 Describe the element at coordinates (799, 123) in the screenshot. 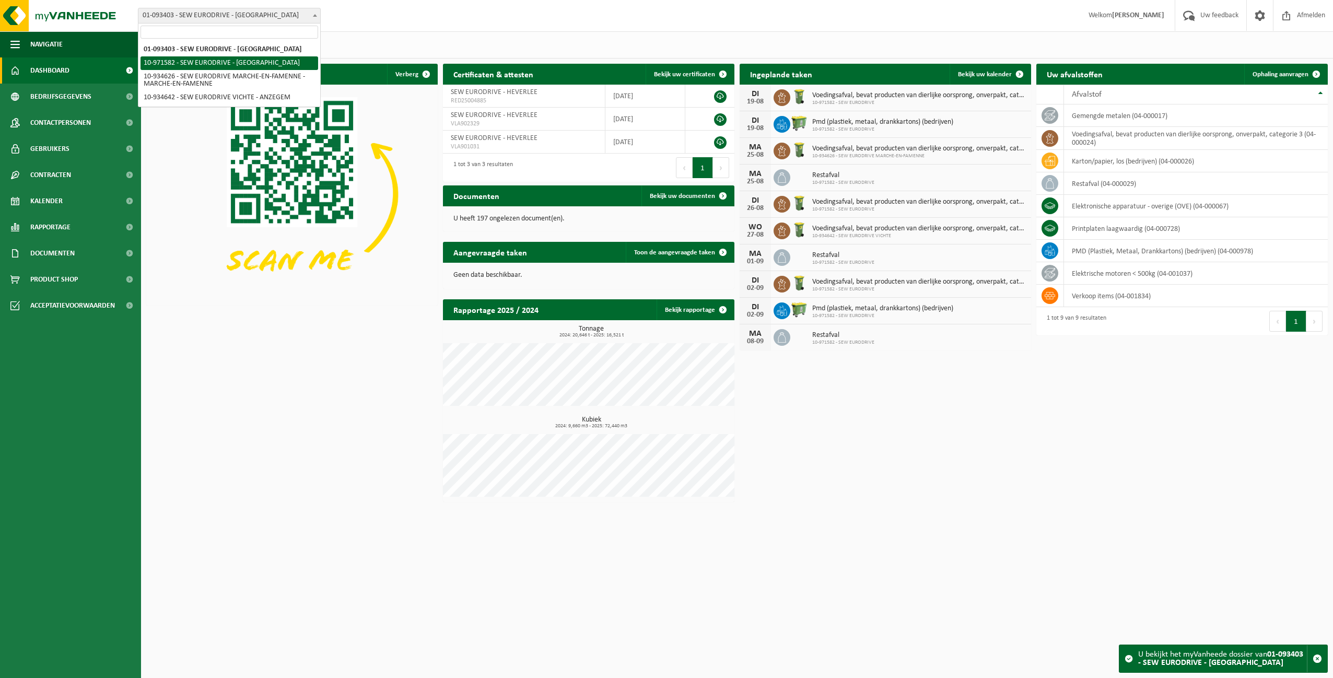

I see `img: WB-0660-HPE-GN-50` at that location.